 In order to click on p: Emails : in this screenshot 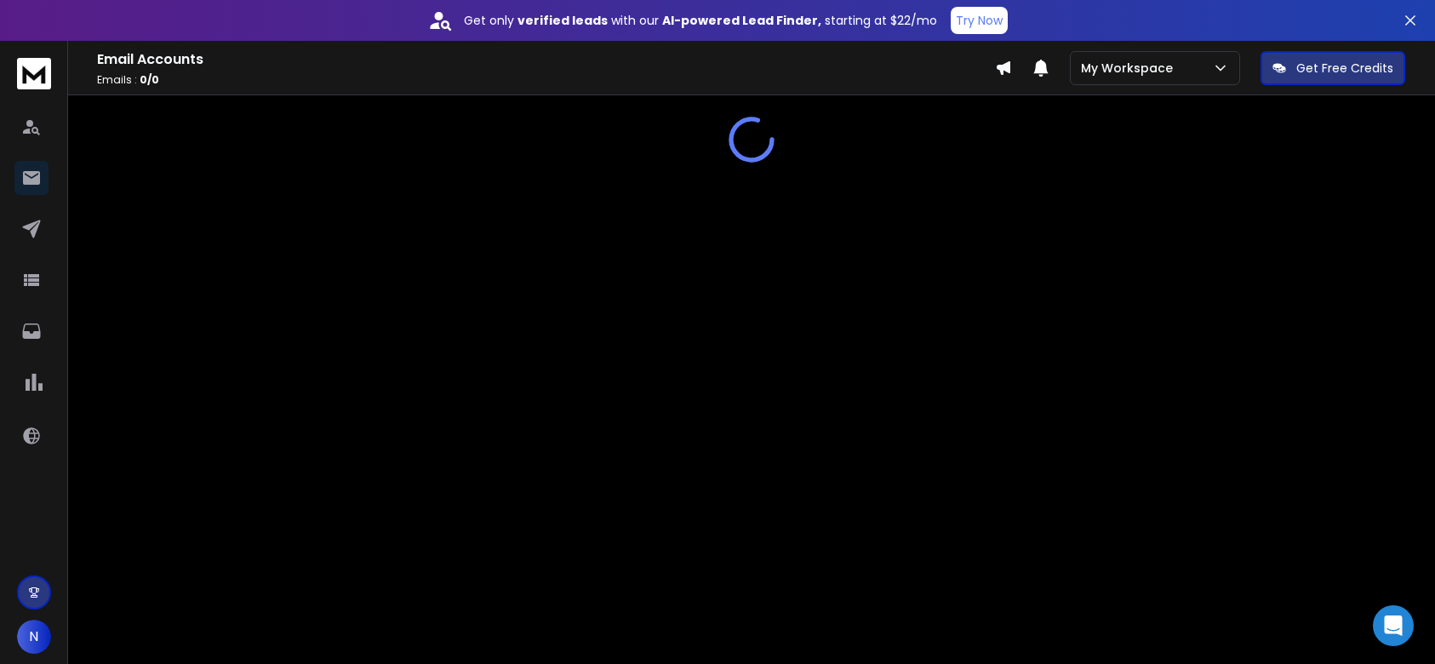, I will do `click(546, 80)`.